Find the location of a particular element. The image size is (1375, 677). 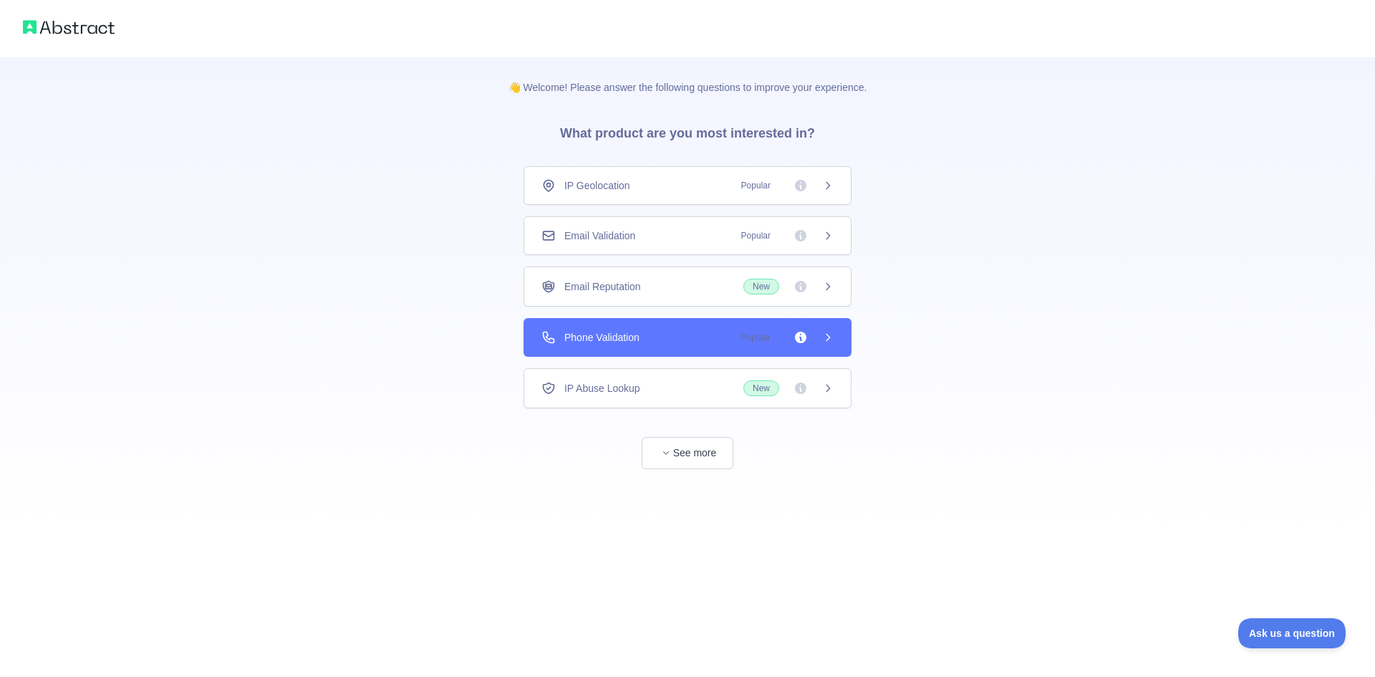

span: IP Geolocation is located at coordinates (597, 186).